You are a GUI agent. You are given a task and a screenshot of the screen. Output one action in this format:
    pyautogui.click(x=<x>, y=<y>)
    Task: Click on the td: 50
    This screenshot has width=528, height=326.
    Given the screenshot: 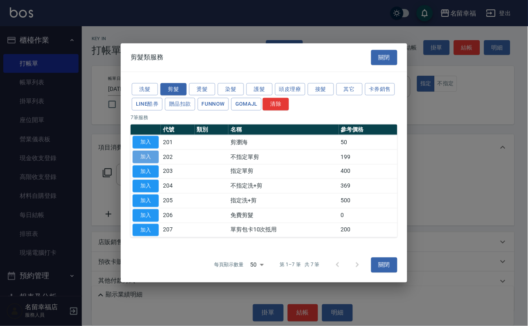 What is the action you would take?
    pyautogui.click(x=368, y=142)
    